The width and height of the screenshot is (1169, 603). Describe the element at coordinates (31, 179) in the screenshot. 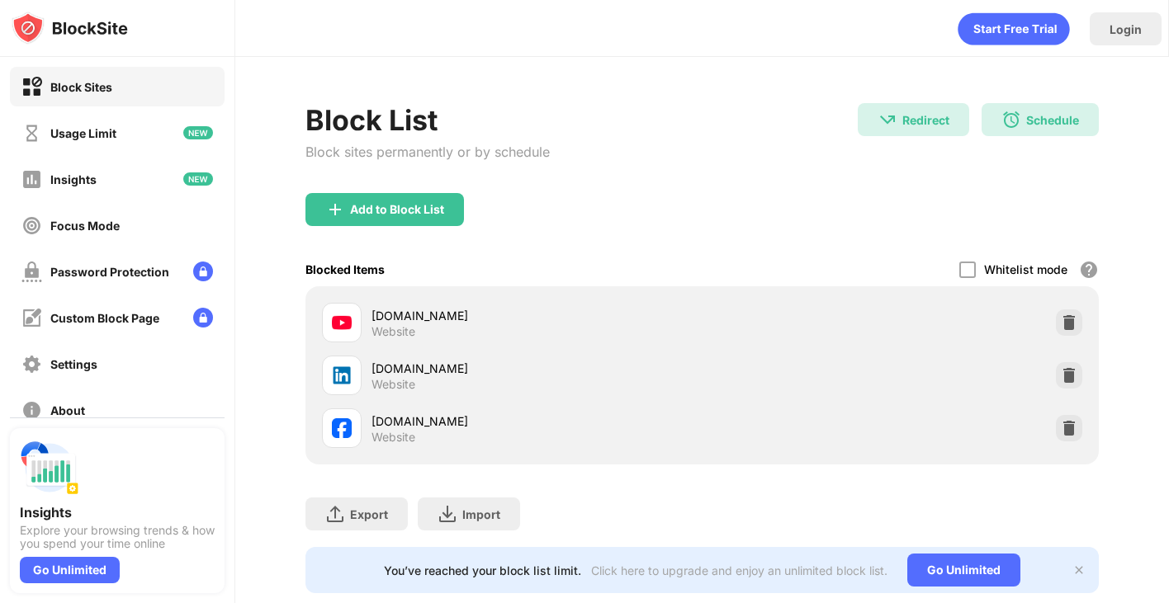

I see `img: insights-off.svg` at that location.